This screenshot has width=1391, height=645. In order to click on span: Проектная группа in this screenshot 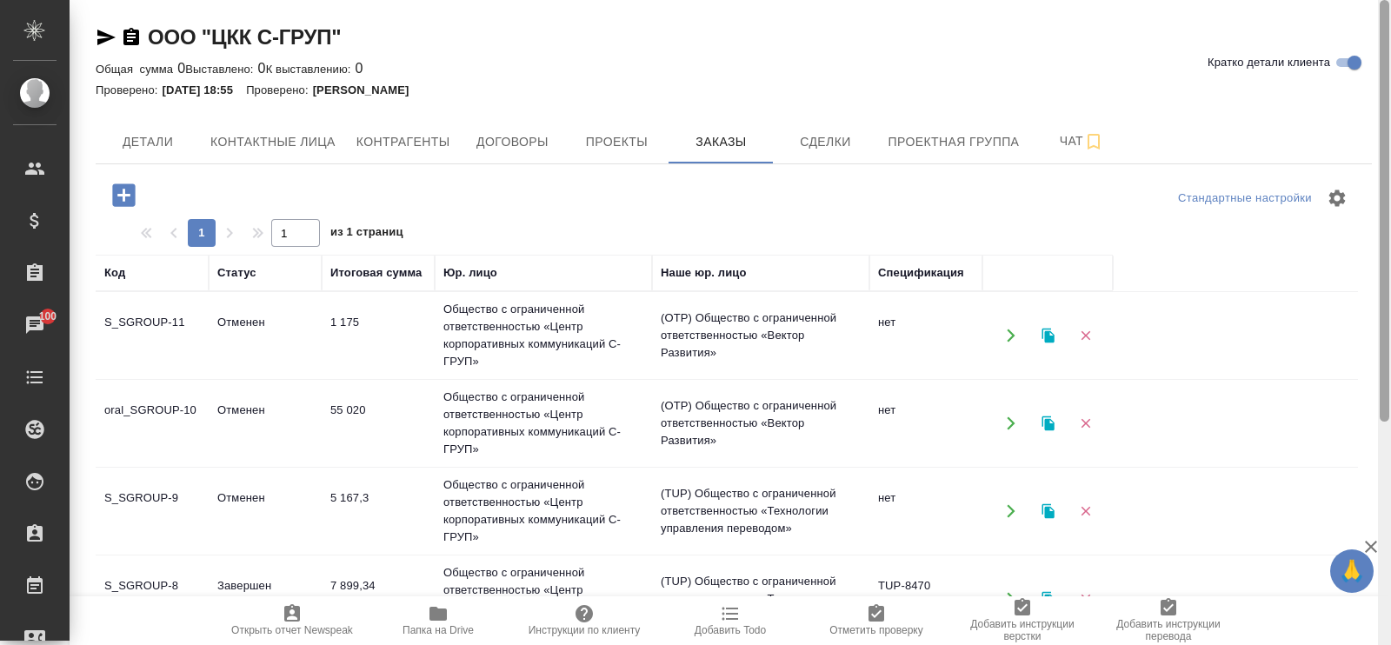, I will do `click(953, 142)`.